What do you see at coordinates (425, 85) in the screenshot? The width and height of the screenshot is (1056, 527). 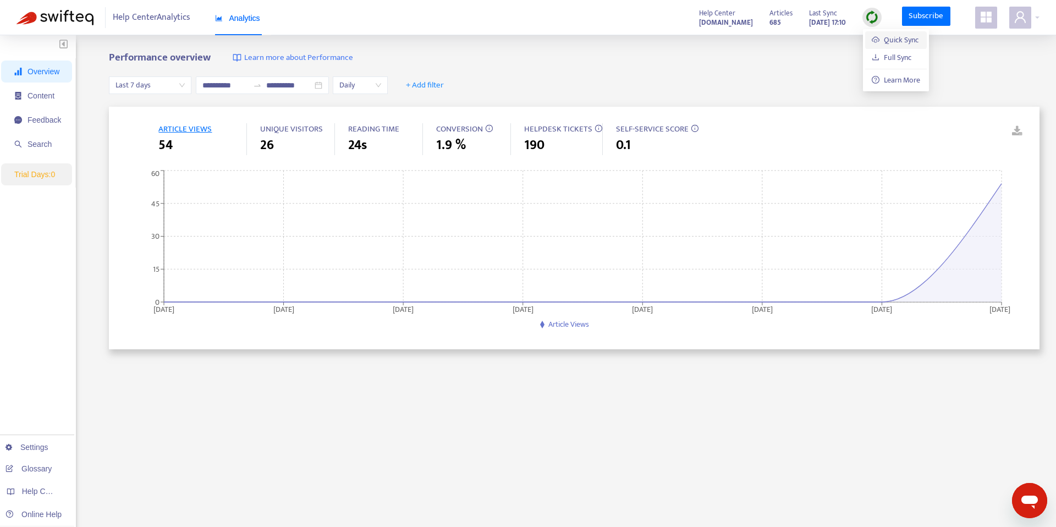 I see `button: + Add filter` at bounding box center [425, 85].